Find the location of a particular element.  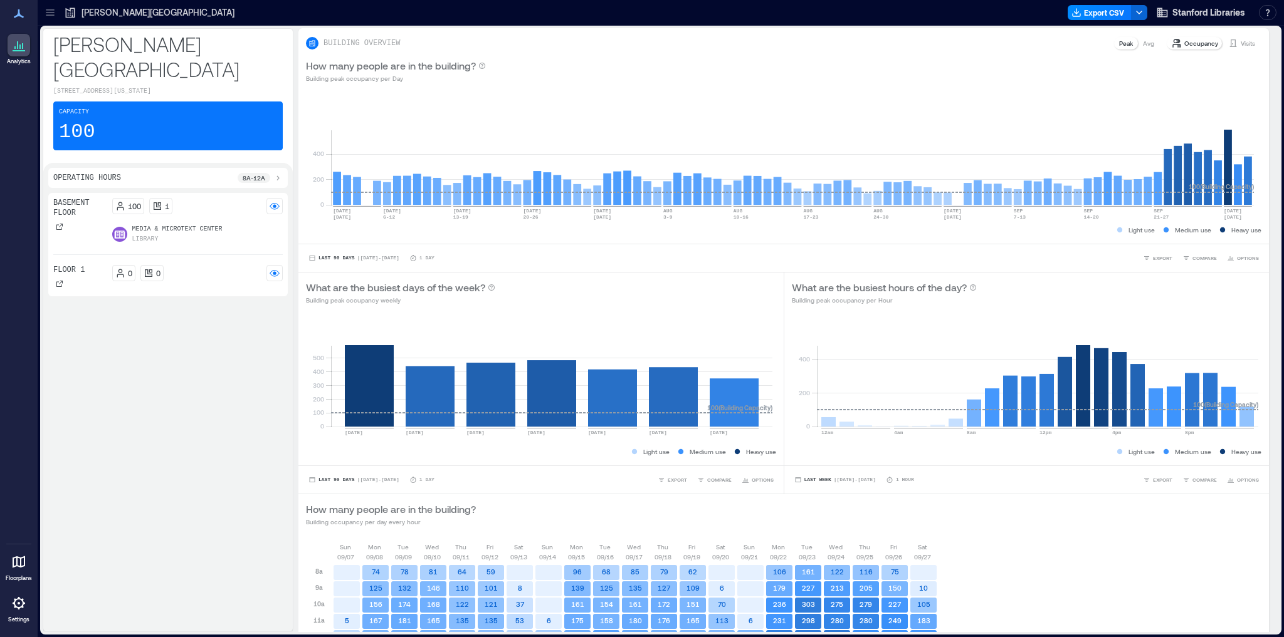

text: 181 is located at coordinates (404, 620).